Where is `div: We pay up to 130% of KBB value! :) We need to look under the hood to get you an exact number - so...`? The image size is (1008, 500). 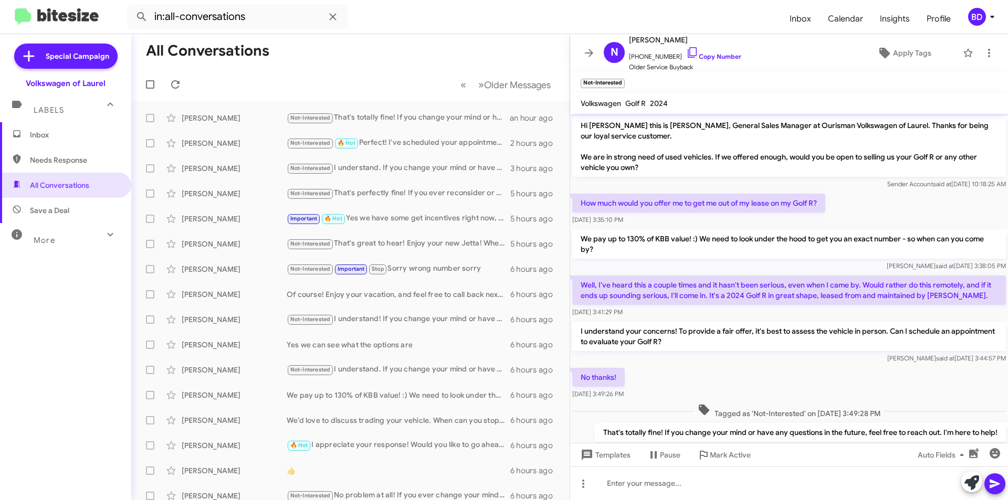
div: We pay up to 130% of KBB value! :) We need to look under the hood to get you an exact number - so... is located at coordinates (399, 395).